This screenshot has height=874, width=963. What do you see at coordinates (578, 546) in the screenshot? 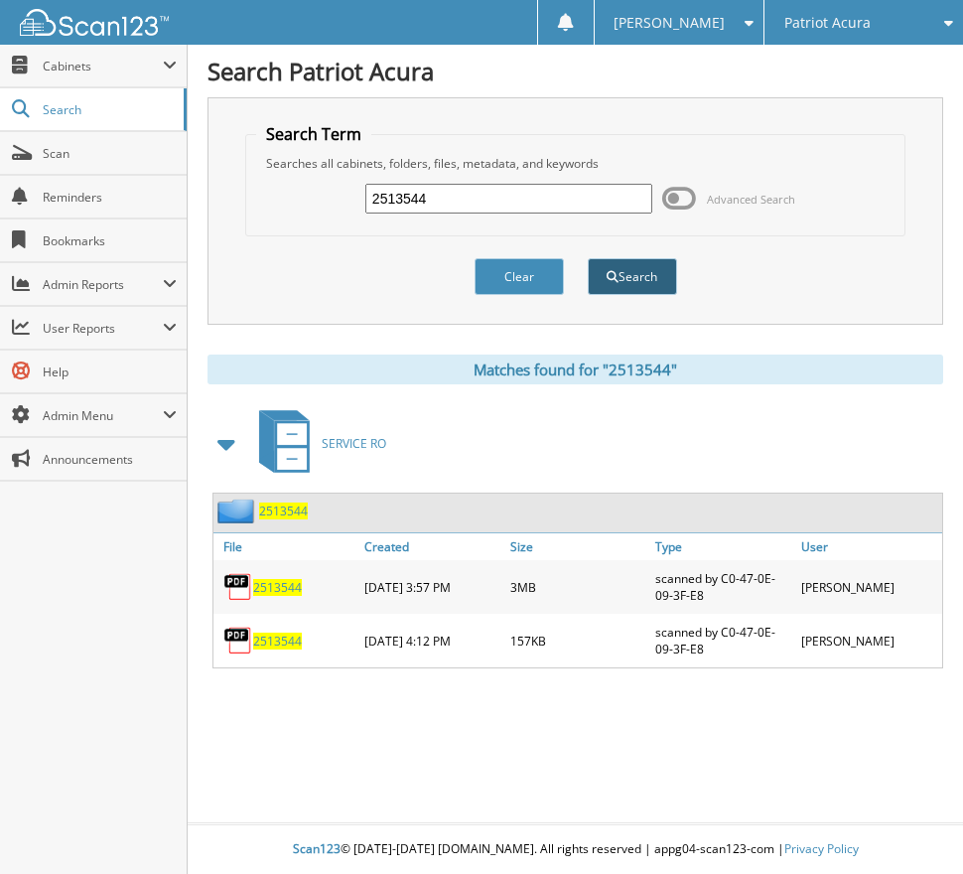
I see `a: Size` at bounding box center [578, 546].